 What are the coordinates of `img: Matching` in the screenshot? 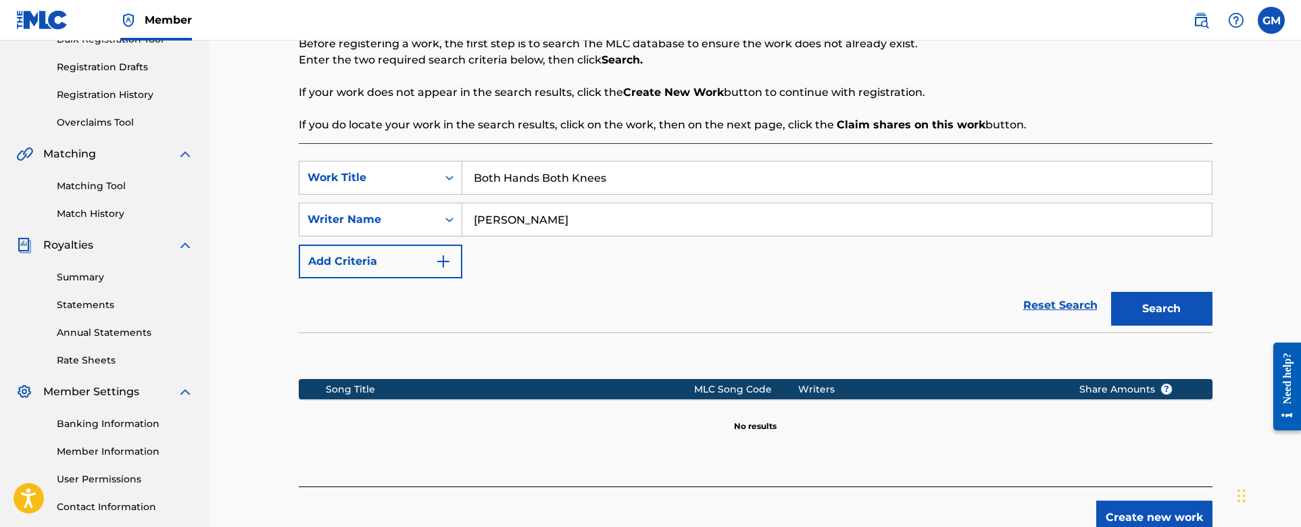 It's located at (24, 154).